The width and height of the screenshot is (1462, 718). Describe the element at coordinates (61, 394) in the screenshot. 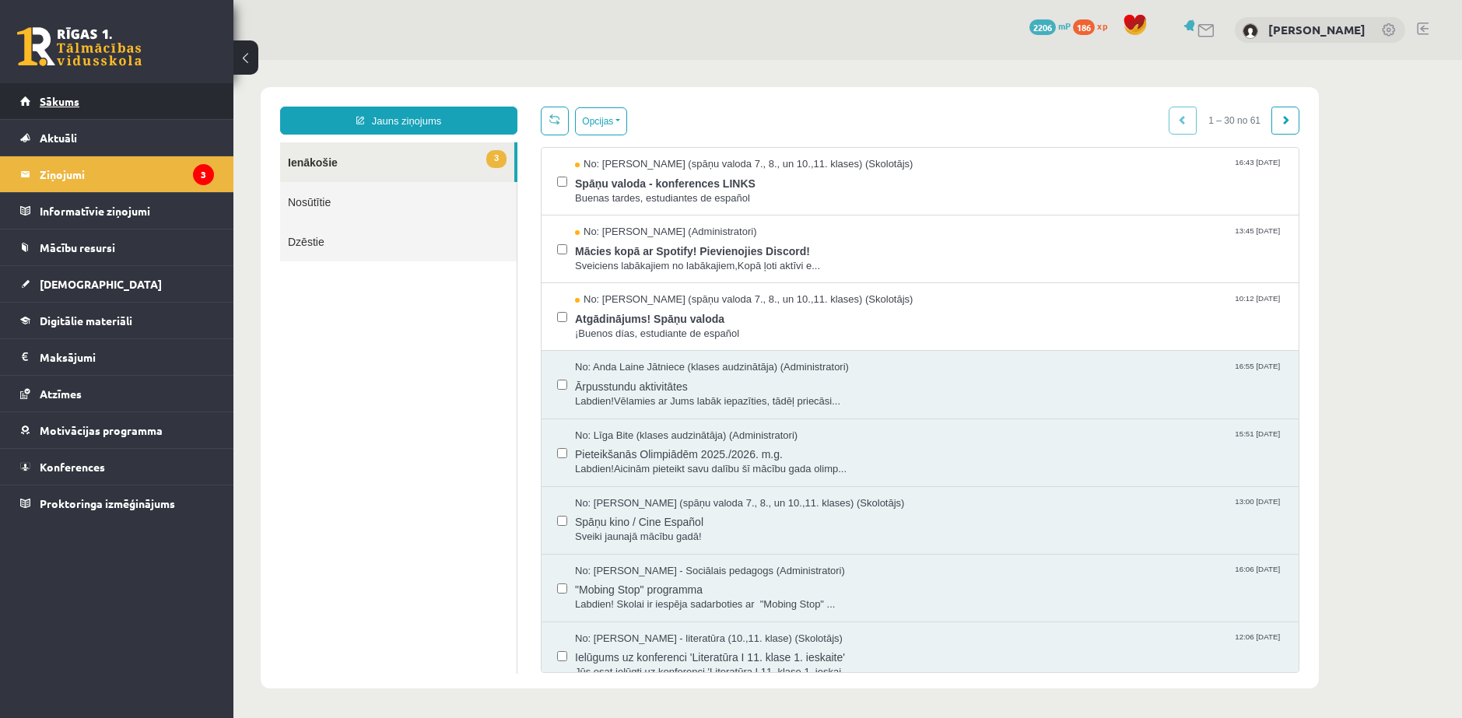

I see `span: Atzīmes` at that location.